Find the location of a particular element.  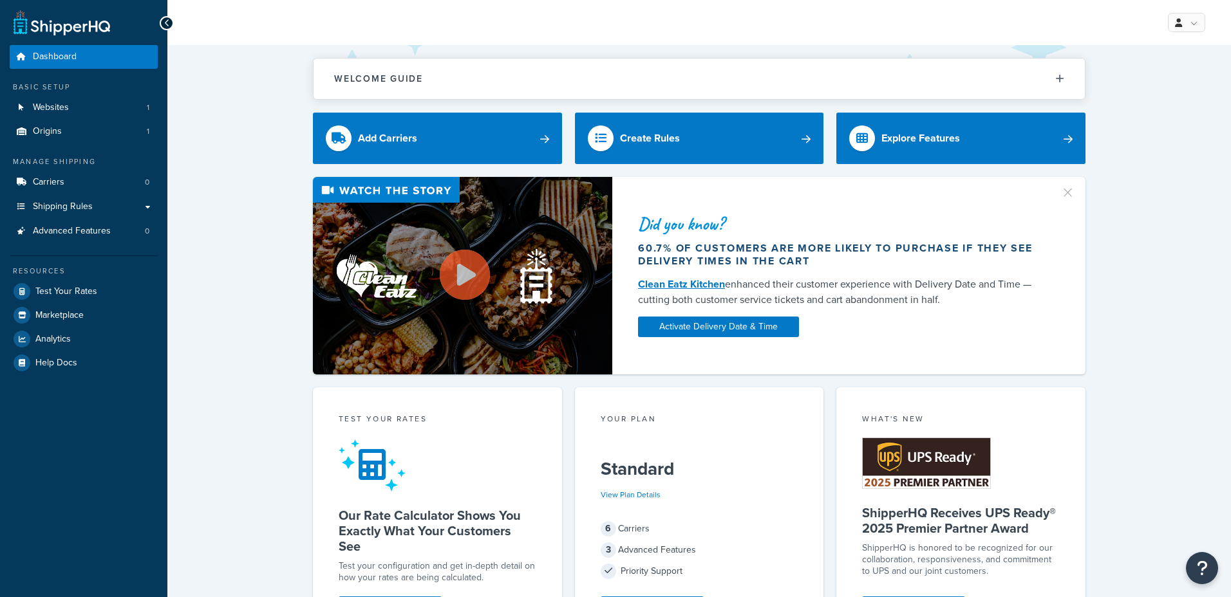

span: 3 is located at coordinates (608, 550).